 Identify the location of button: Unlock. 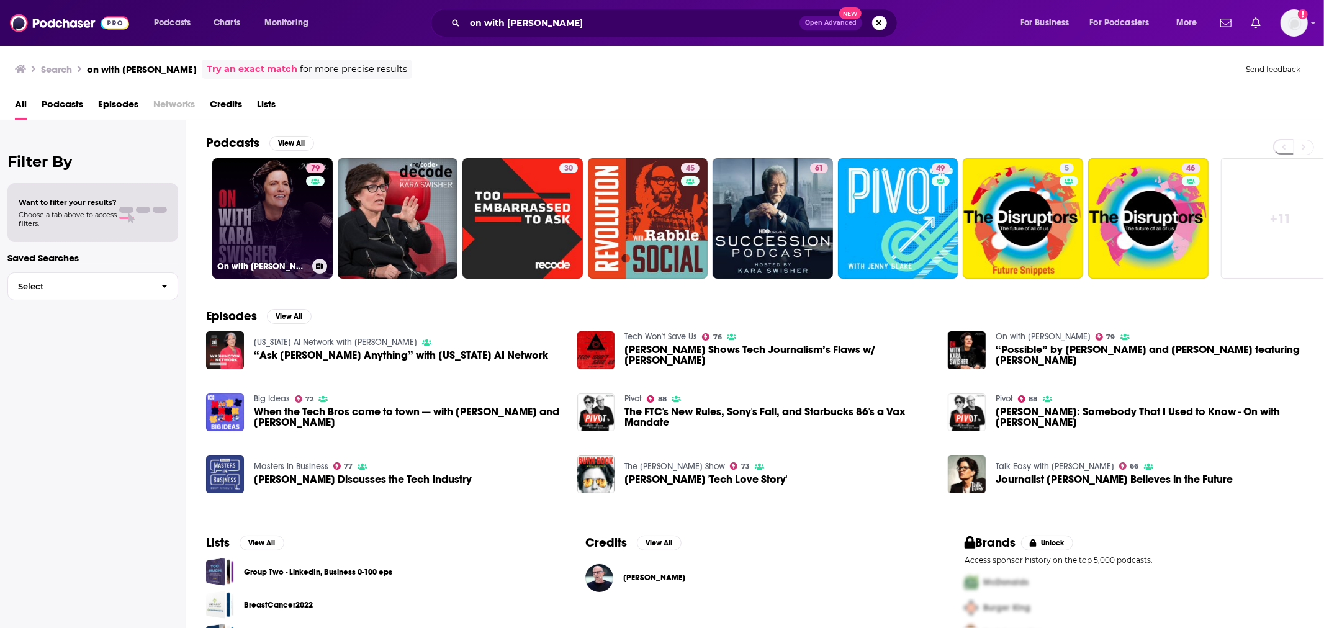
(1047, 543).